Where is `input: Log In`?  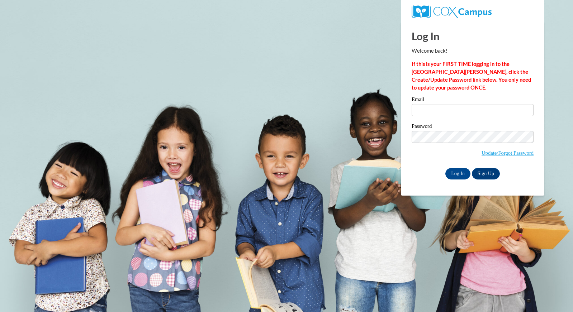 input: Log In is located at coordinates (458, 174).